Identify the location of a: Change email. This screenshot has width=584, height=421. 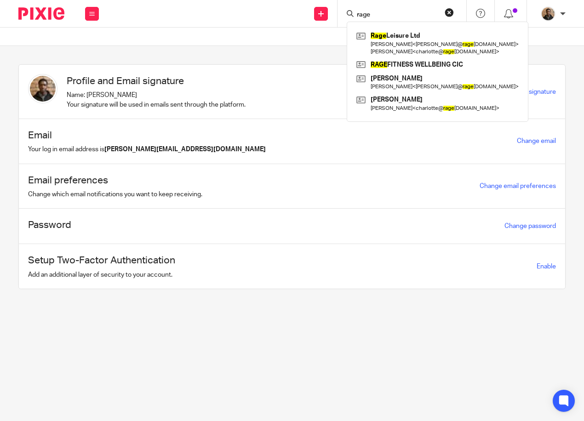
(536, 141).